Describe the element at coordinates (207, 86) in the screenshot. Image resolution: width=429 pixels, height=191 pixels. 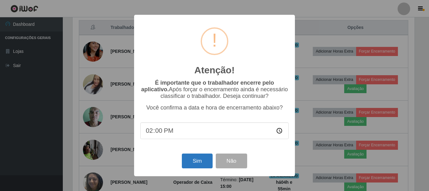
I see `b: É importante que o trabalhador encerre pelo aplicativo.` at that location.